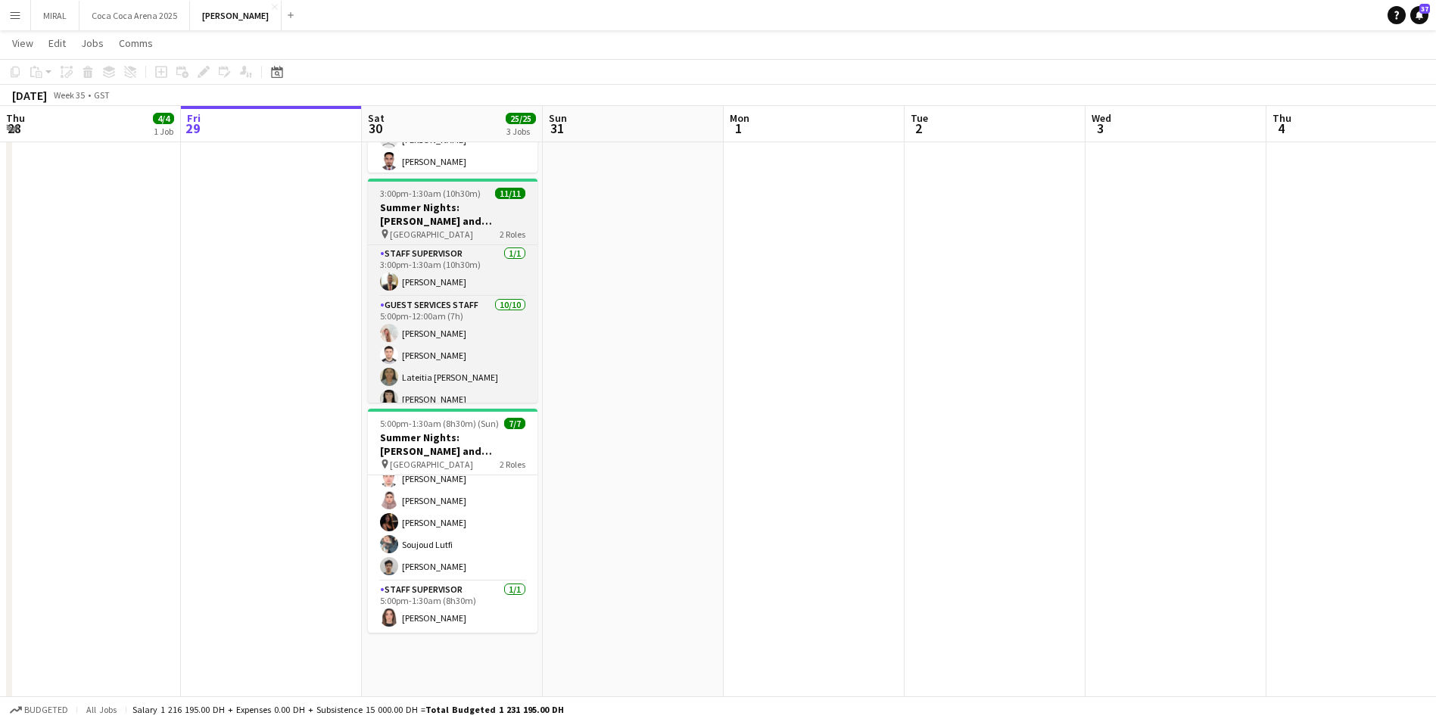  Describe the element at coordinates (57, 43) in the screenshot. I see `span: Edit` at that location.